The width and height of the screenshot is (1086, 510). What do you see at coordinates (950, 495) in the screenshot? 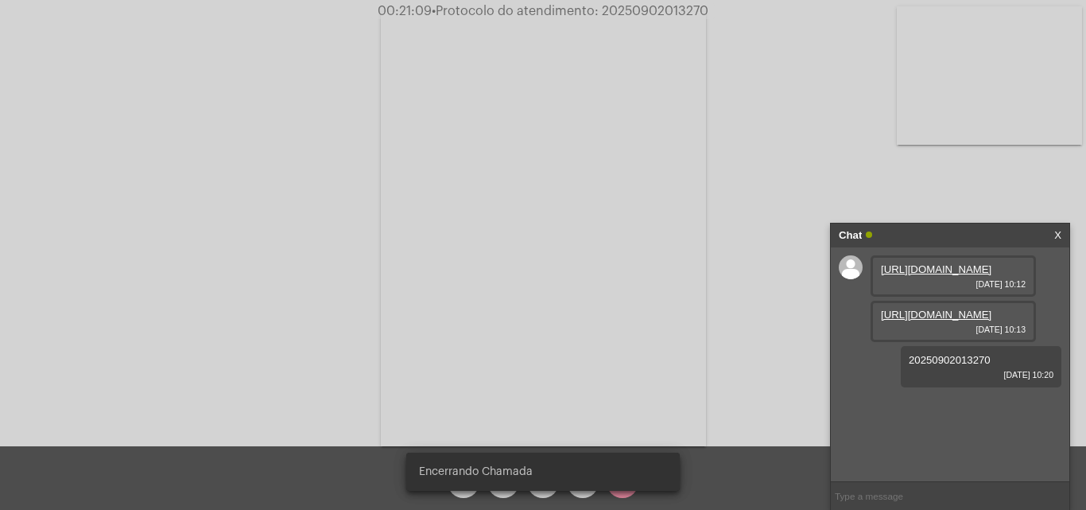
I see `input: Type a message` at bounding box center [950, 495].